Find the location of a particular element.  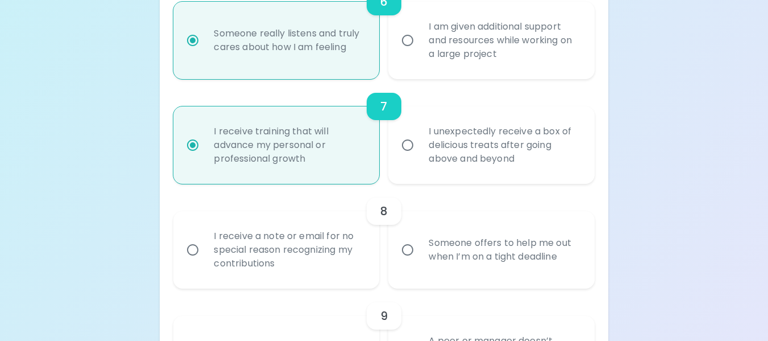

div: I receive training that will advance my personal or professional growth is located at coordinates (289, 145).